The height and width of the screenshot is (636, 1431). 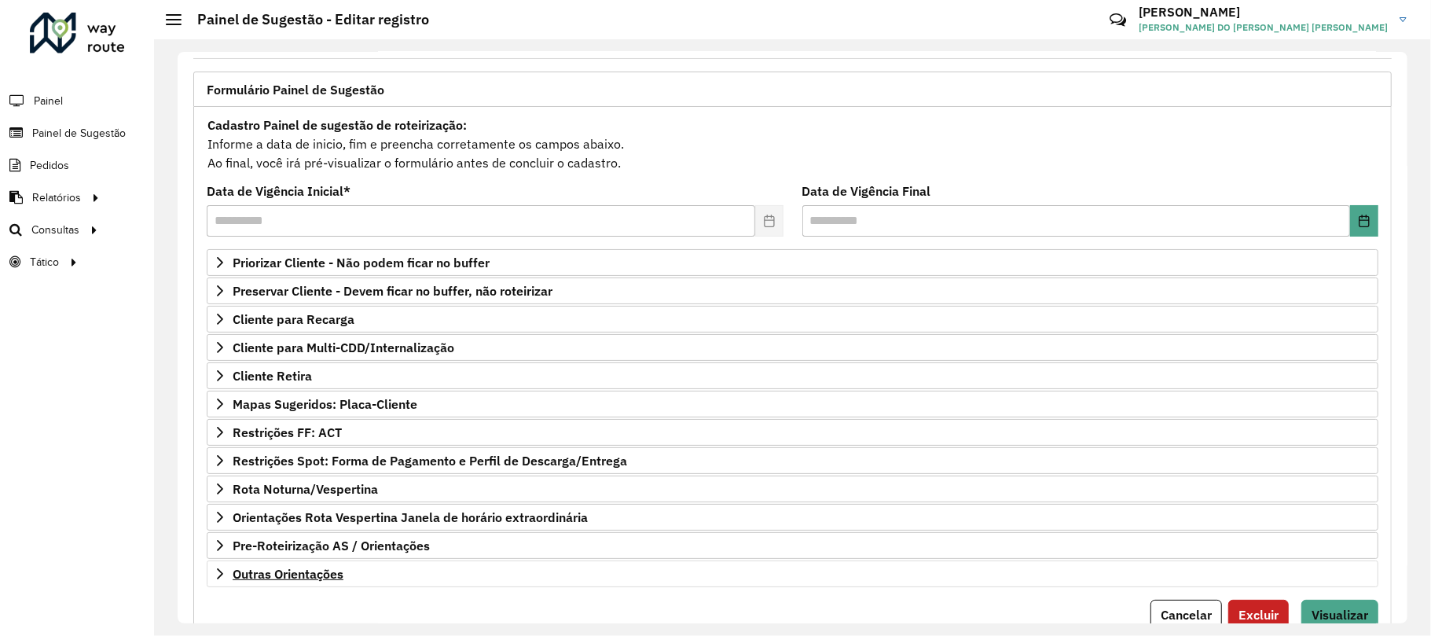 I want to click on span: Orientações Rota Vespertina Janela de horário extraordinária, so click(x=410, y=517).